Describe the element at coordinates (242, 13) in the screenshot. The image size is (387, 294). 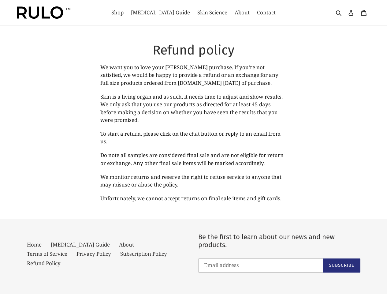
I see `span: About` at that location.